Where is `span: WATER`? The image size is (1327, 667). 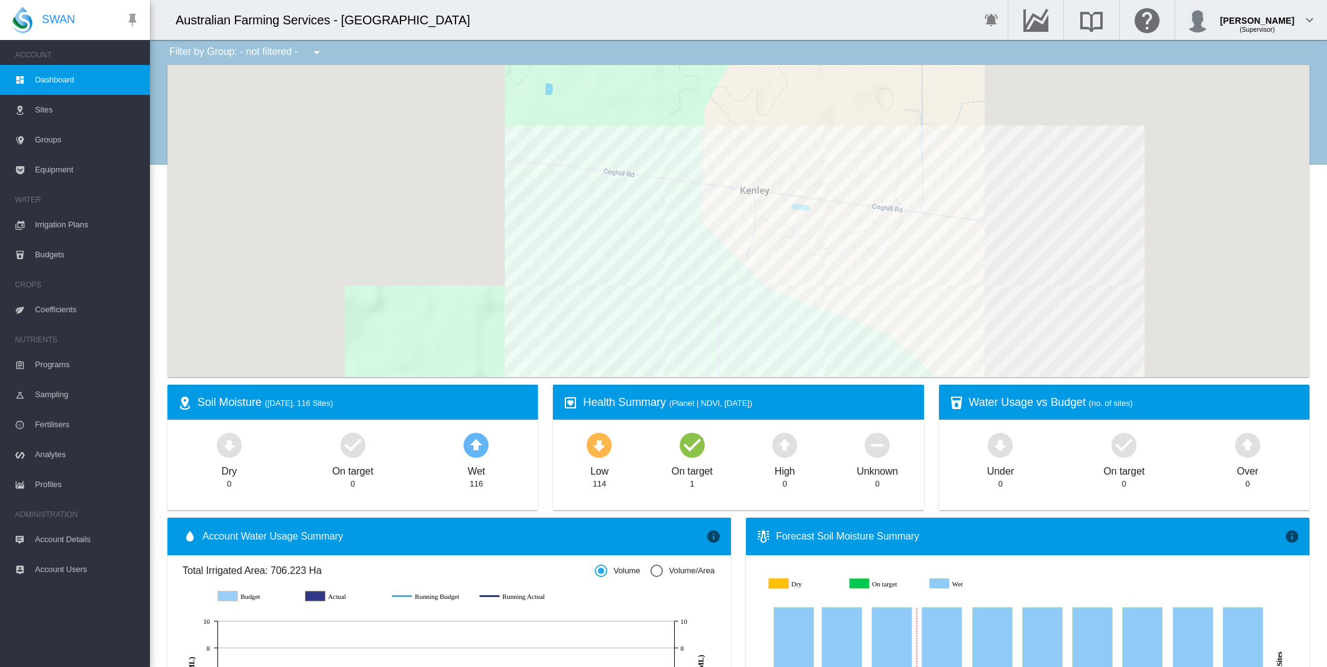 span: WATER is located at coordinates (77, 200).